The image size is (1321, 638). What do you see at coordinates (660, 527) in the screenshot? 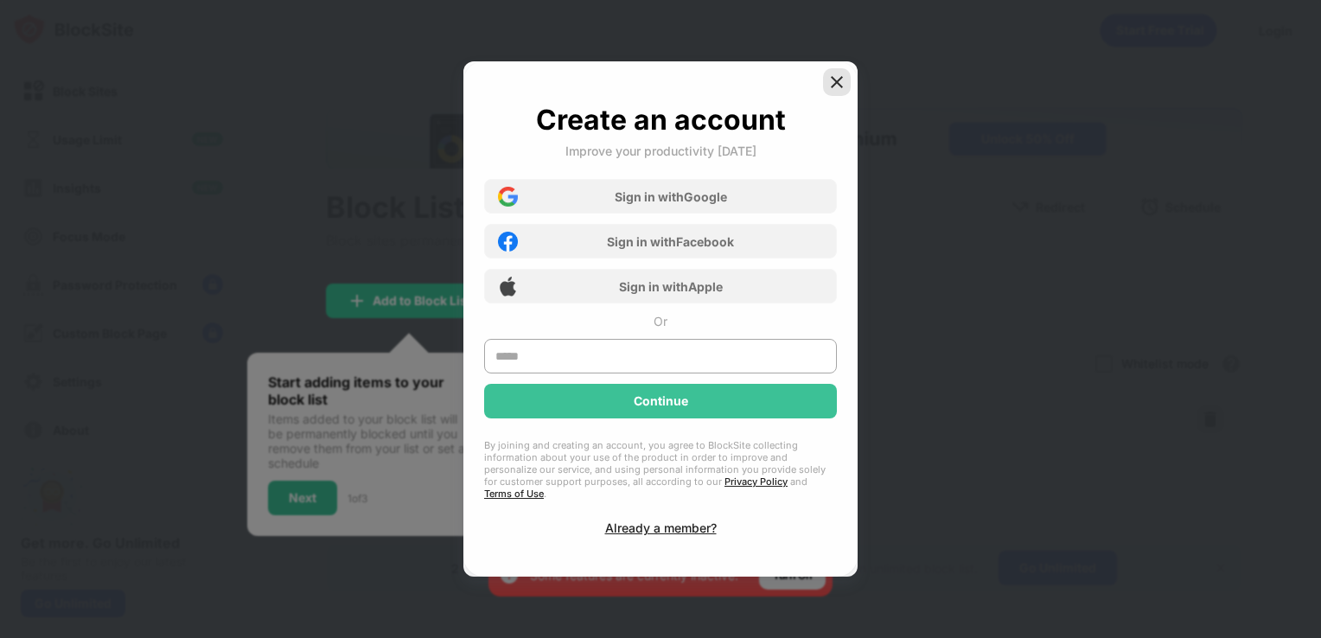
I see `div: Already a member?` at bounding box center [660, 527].